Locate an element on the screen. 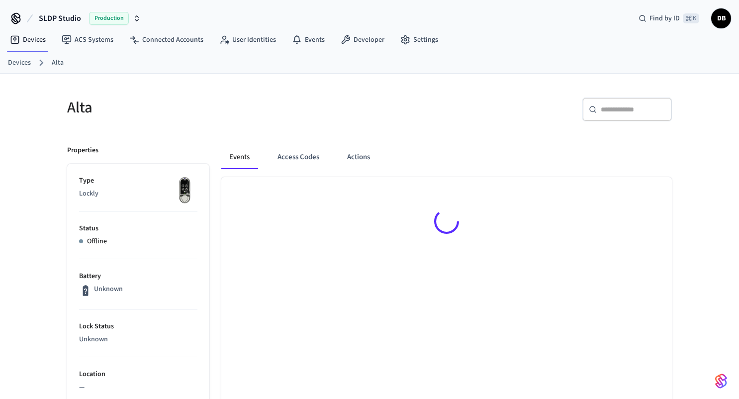 The width and height of the screenshot is (739, 399). button: Actions is located at coordinates (359, 157).